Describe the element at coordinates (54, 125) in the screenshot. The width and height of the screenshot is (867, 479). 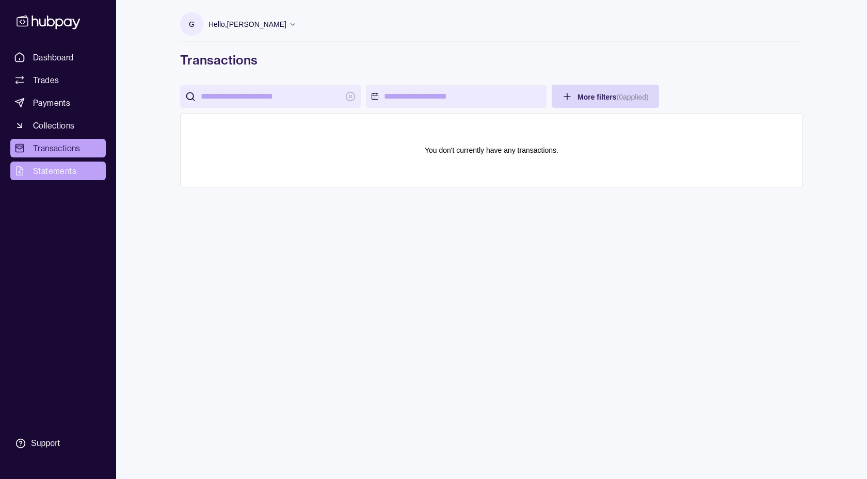
I see `span: Collections` at that location.